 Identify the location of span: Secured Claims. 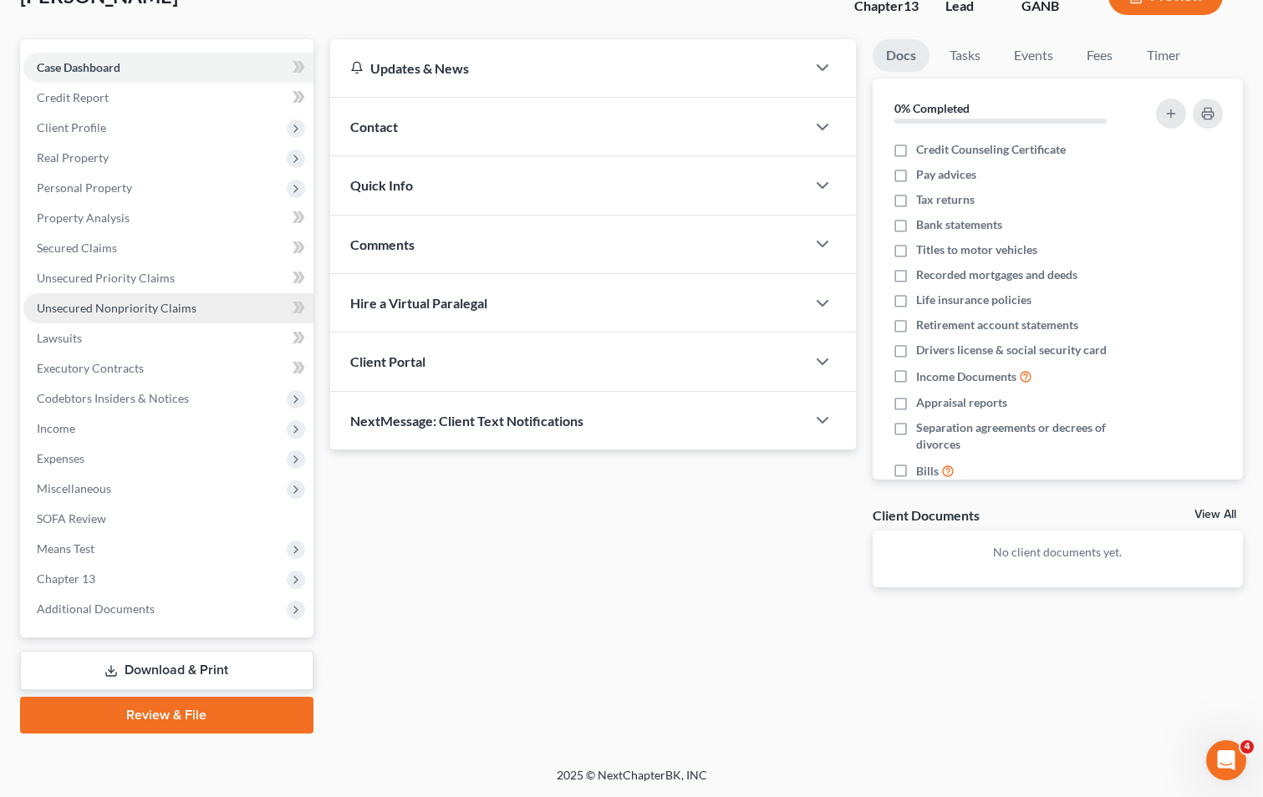
(77, 247).